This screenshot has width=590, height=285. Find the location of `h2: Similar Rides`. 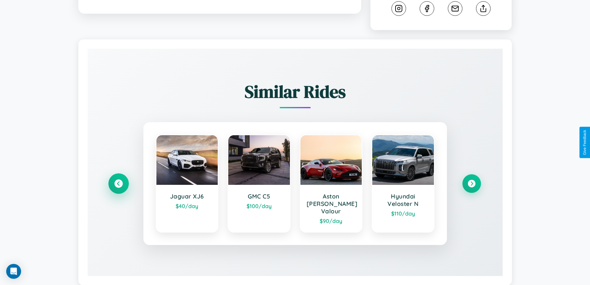

h2: Similar Rides is located at coordinates (295, 91).